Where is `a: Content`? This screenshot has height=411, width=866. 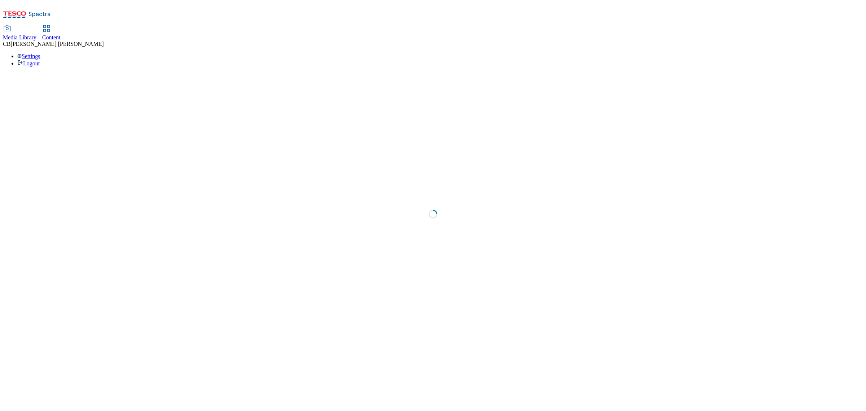
a: Content is located at coordinates (51, 33).